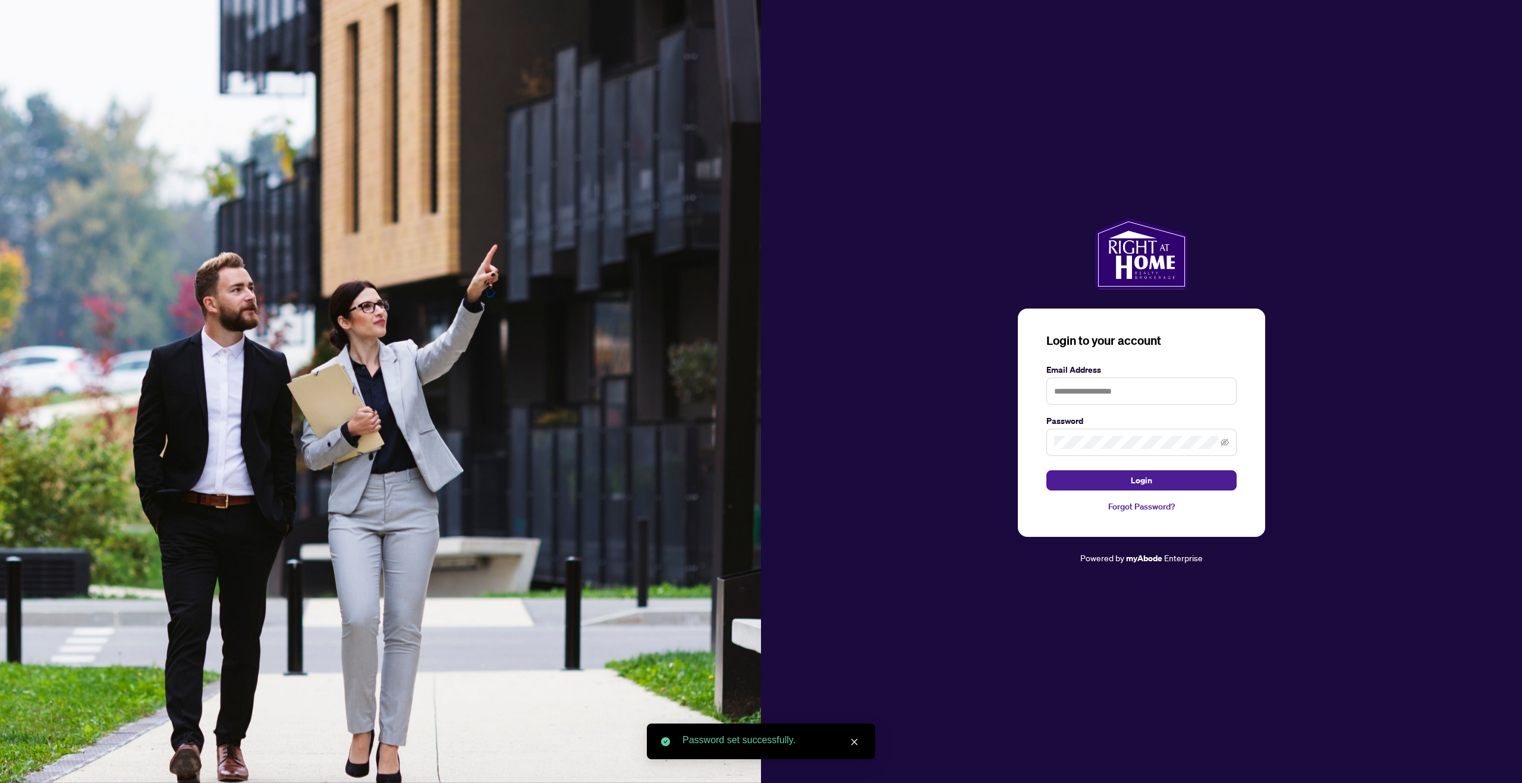 Image resolution: width=1522 pixels, height=783 pixels. What do you see at coordinates (854, 742) in the screenshot?
I see `a: Close` at bounding box center [854, 742].